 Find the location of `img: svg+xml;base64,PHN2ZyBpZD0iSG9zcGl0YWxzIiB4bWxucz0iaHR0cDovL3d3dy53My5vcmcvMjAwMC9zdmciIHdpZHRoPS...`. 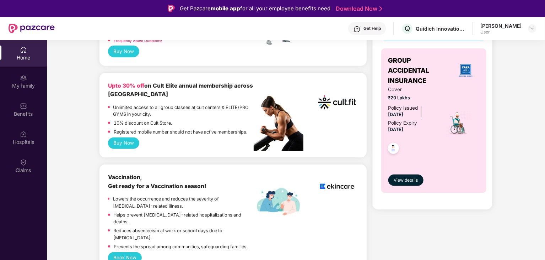

img: svg+xml;base64,PHN2ZyBpZD0iSG9zcGl0YWxzIiB4bWxucz0iaHR0cDovL3d3dy53My5vcmcvMjAwMC9zdmciIHdpZHRoPS... is located at coordinates (23, 134).